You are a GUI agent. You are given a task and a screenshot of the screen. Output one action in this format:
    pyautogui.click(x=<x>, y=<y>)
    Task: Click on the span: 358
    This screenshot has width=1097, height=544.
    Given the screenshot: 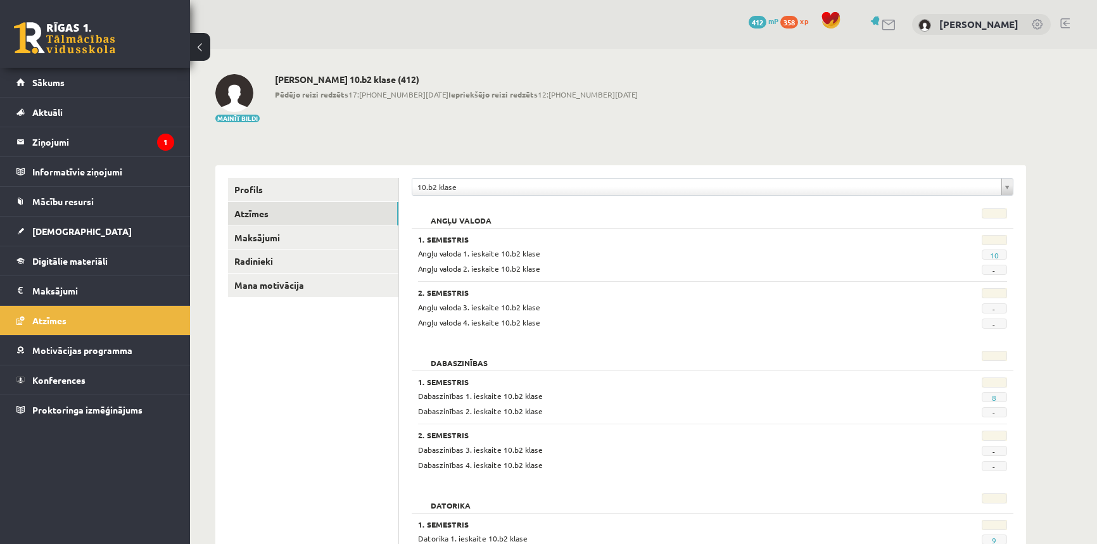 What is the action you would take?
    pyautogui.click(x=789, y=22)
    